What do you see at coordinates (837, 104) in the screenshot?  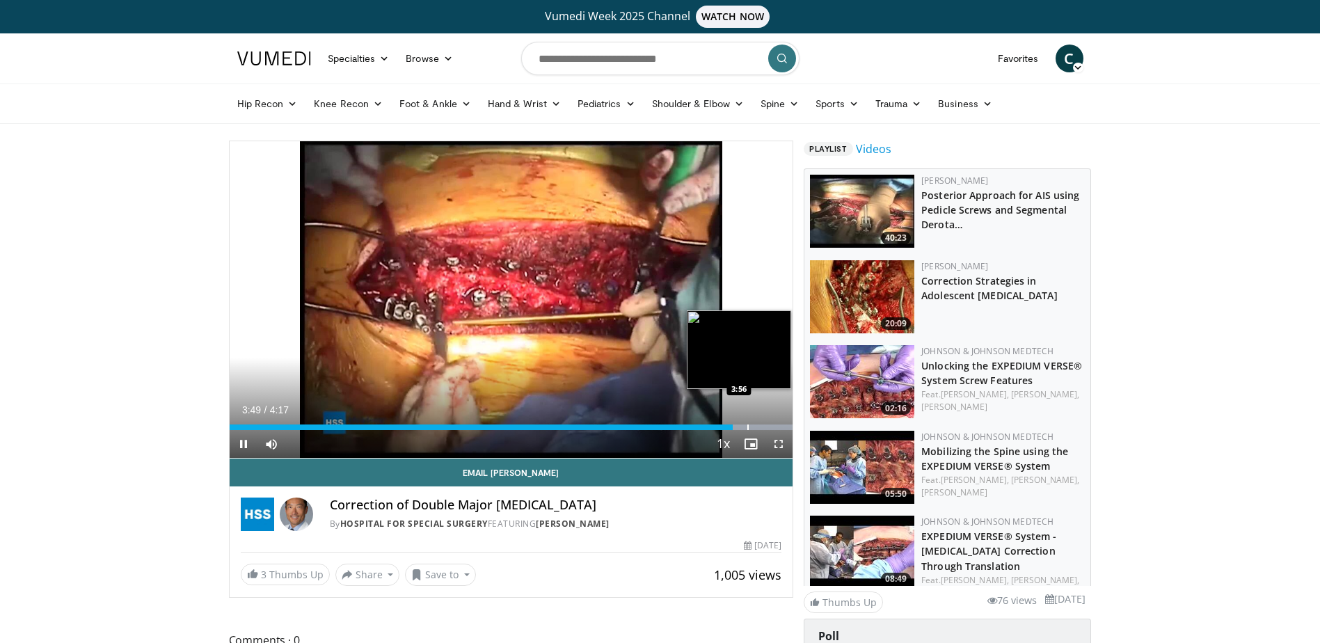 I see `a: Sports` at bounding box center [837, 104].